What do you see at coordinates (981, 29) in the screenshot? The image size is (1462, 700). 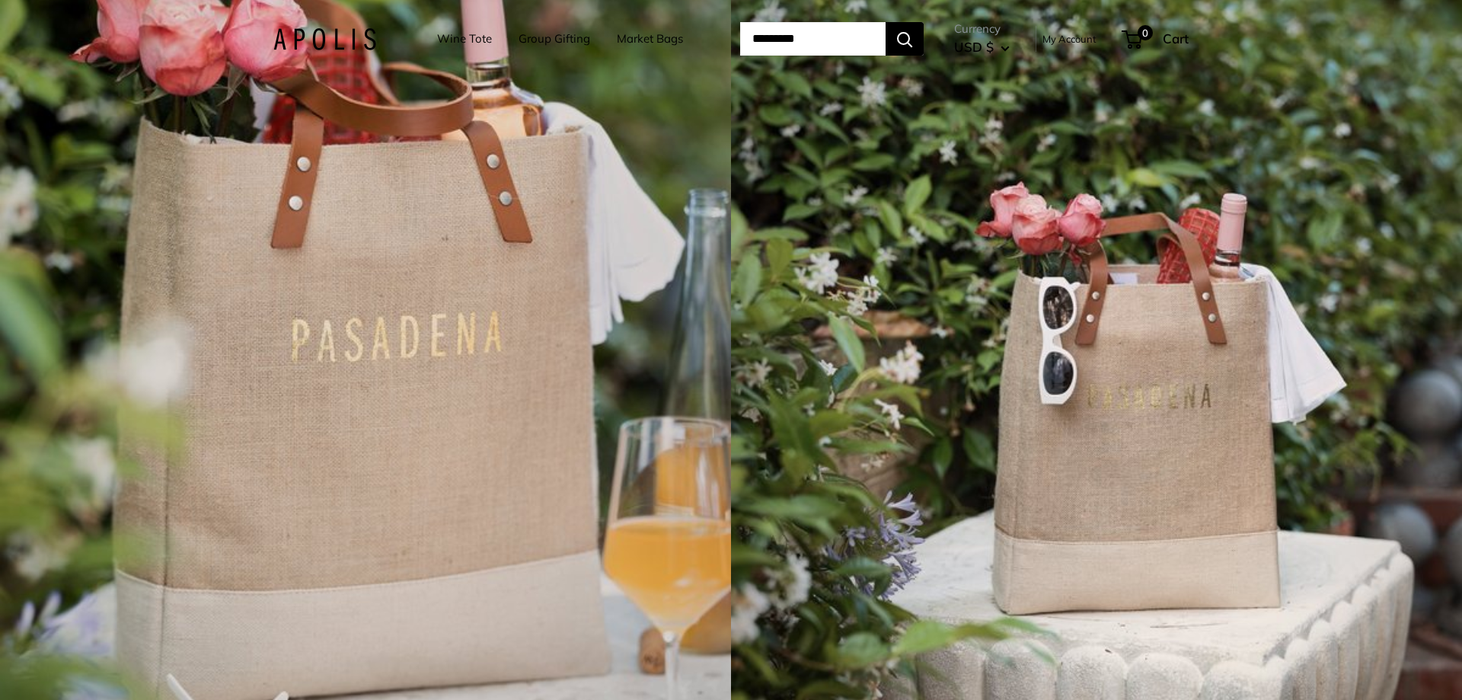 I see `span: Currency` at bounding box center [981, 29].